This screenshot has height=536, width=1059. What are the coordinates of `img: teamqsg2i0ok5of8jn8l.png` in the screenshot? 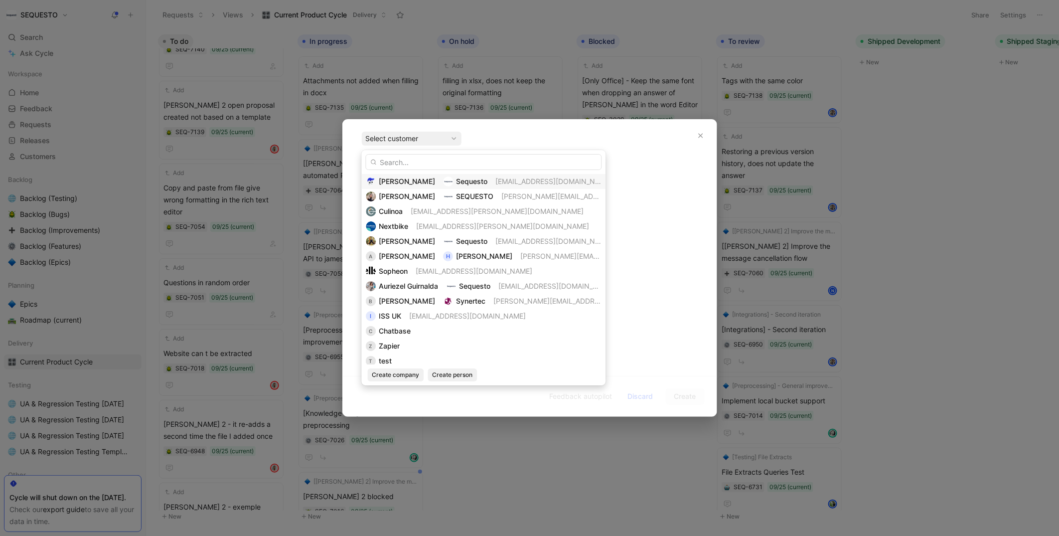 It's located at (371, 181).